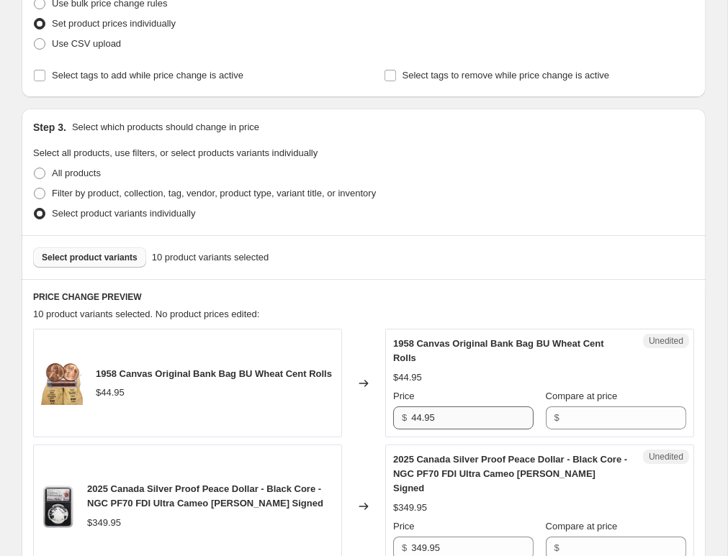  I want to click on h6: PRICE CHANGE PREVIEW, so click(363, 297).